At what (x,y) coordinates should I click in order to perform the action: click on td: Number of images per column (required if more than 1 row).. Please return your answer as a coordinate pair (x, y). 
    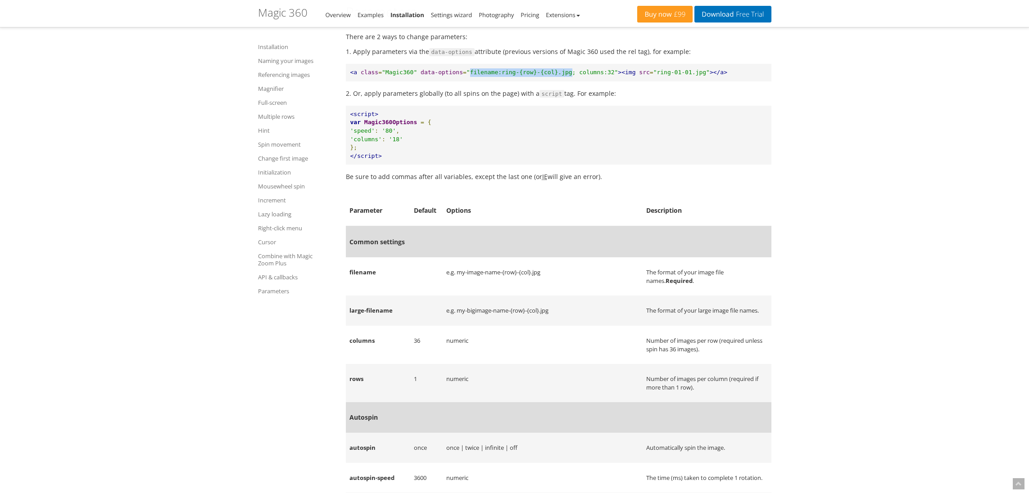
    Looking at the image, I should click on (707, 383).